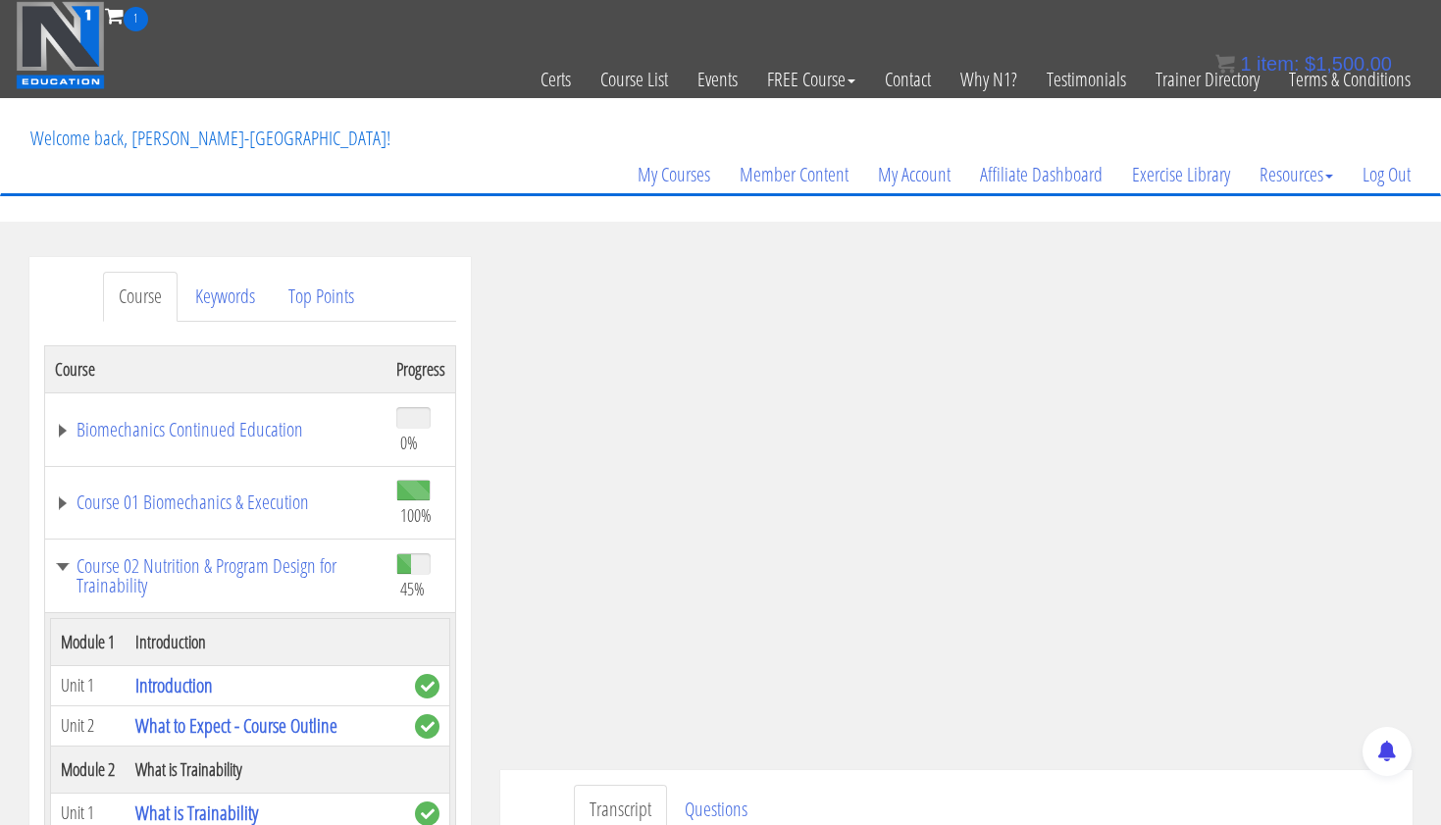 The image size is (1441, 825). Describe the element at coordinates (216, 430) in the screenshot. I see `a: Biomechanics Continued Education` at that location.